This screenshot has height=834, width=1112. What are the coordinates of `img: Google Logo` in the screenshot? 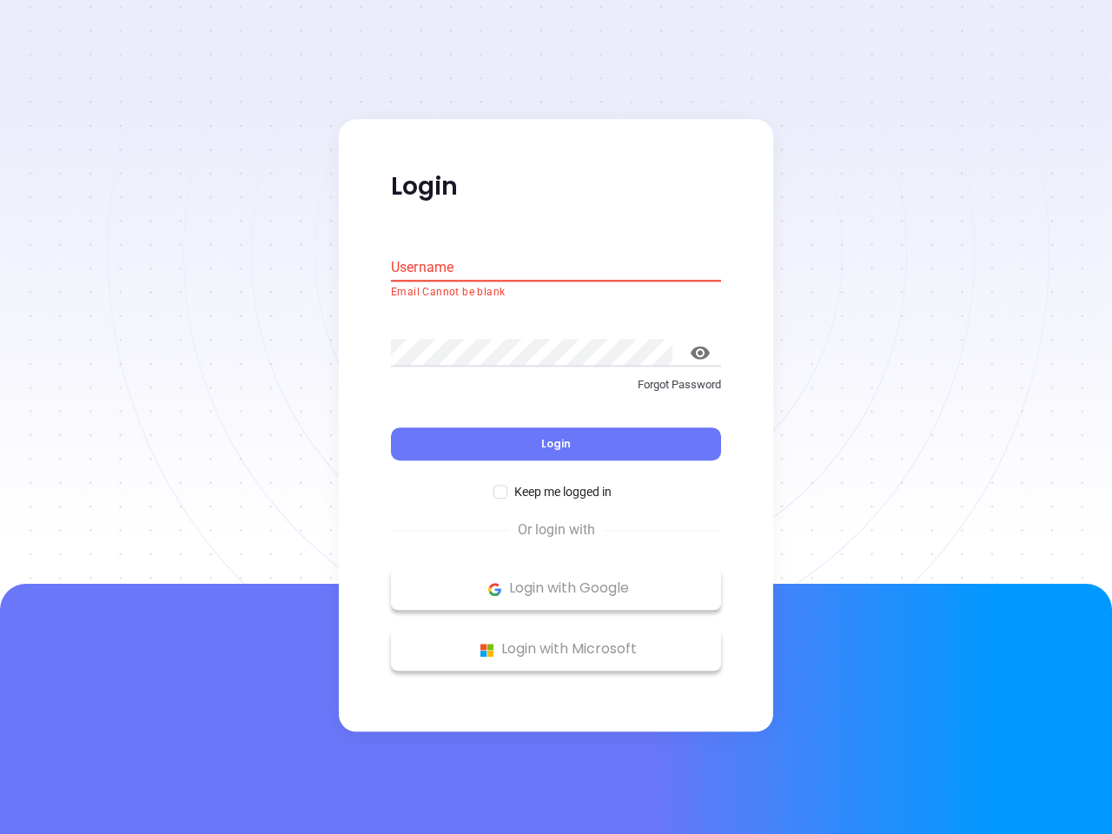 It's located at (494, 589).